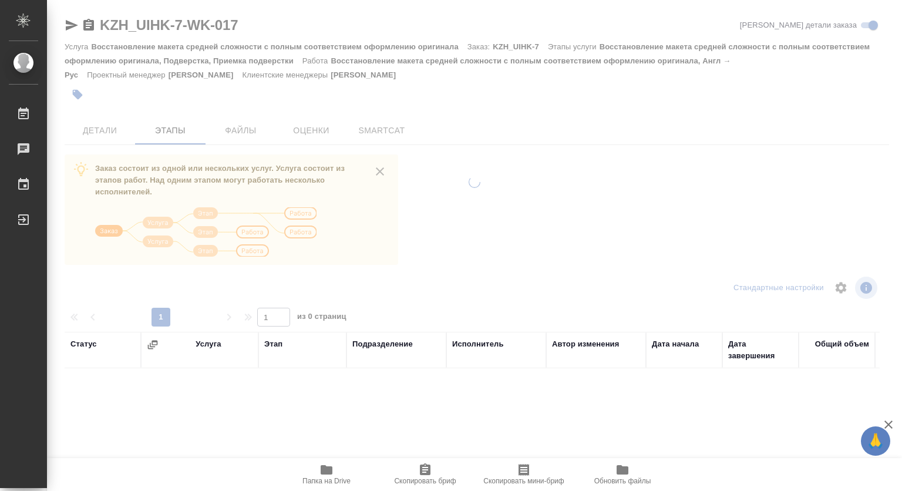 Image resolution: width=902 pixels, height=491 pixels. I want to click on button: Скопировать бриф, so click(425, 475).